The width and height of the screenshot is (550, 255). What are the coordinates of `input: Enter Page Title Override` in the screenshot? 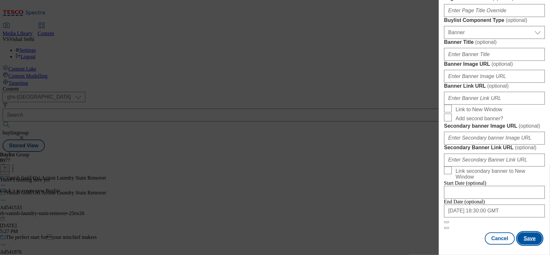 It's located at (494, 11).